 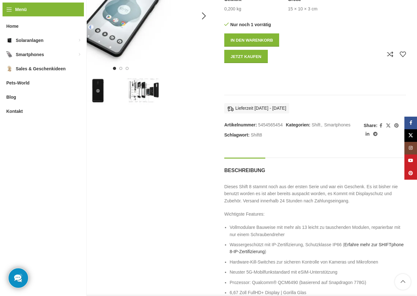 What do you see at coordinates (21, 9) in the screenshot?
I see `span: Menü` at bounding box center [21, 9].